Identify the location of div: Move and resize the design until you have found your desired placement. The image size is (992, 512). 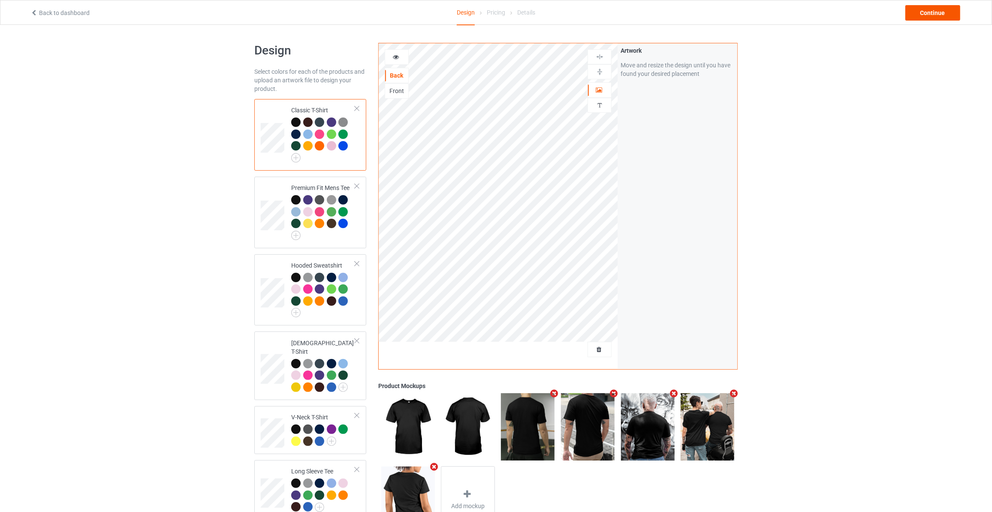
(677, 69).